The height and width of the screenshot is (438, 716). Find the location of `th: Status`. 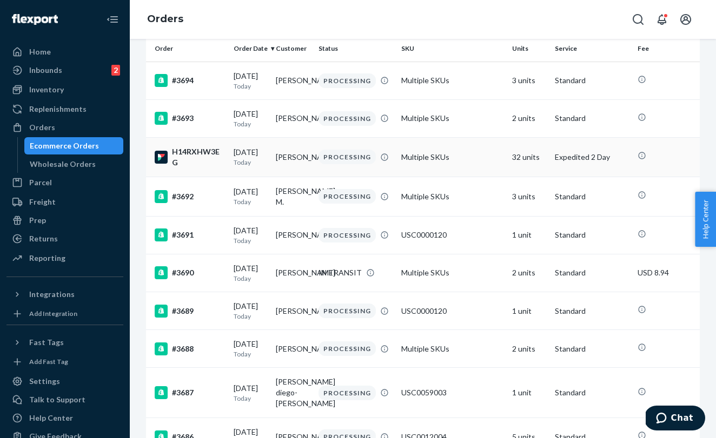

th: Status is located at coordinates (356, 49).